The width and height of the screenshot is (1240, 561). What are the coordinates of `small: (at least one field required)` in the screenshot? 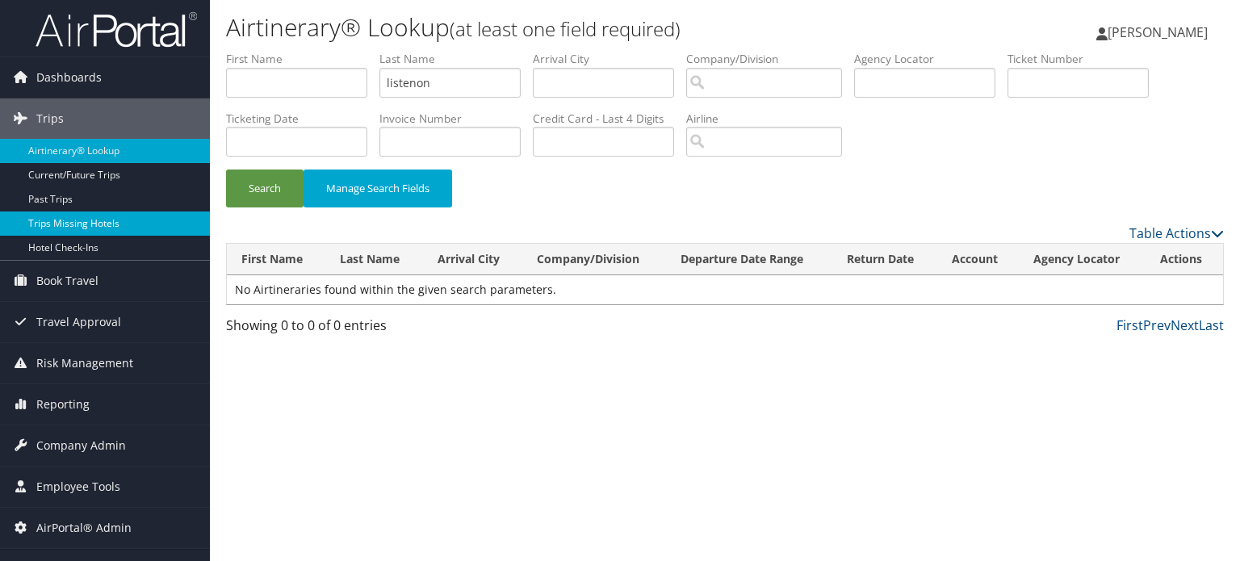 It's located at (565, 28).